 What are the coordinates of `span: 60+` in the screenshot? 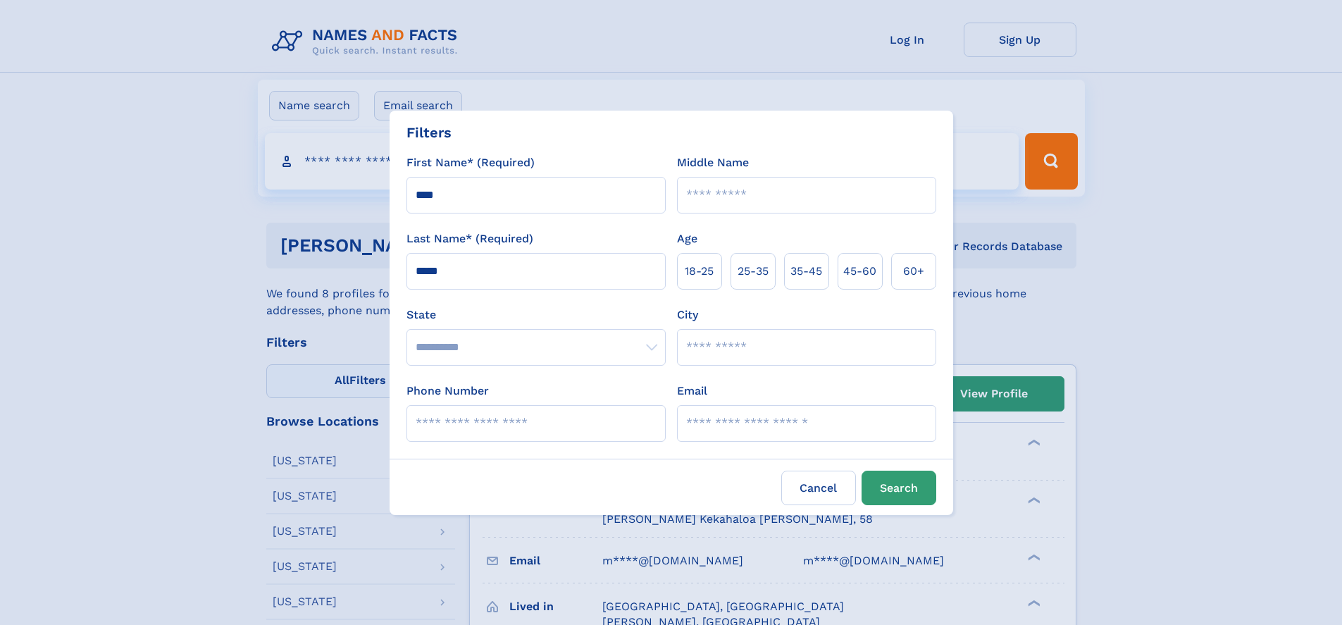 It's located at (913, 271).